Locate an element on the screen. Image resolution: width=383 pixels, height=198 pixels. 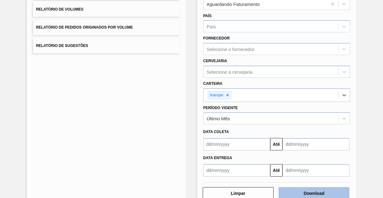
div: Selecione a cervejaria is located at coordinates (229, 71).